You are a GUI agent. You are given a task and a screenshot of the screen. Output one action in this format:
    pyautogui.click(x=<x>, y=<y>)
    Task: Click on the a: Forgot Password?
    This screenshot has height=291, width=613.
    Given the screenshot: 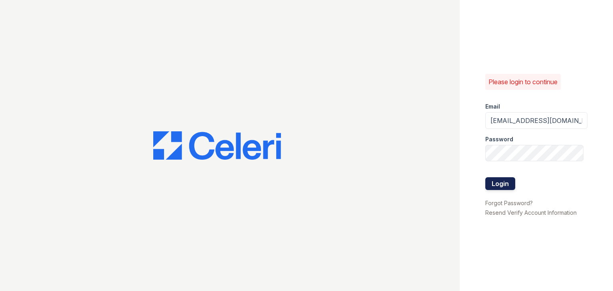 What is the action you would take?
    pyautogui.click(x=508, y=203)
    